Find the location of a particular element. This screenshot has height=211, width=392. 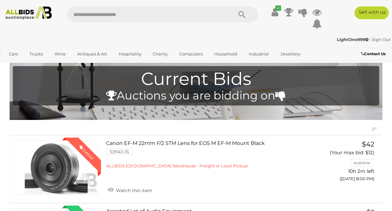

button: Search is located at coordinates (242, 14).